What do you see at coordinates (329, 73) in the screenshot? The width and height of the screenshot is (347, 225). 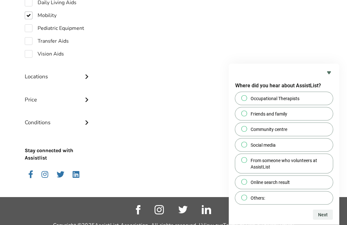 I see `button: Hide survey` at bounding box center [329, 73].